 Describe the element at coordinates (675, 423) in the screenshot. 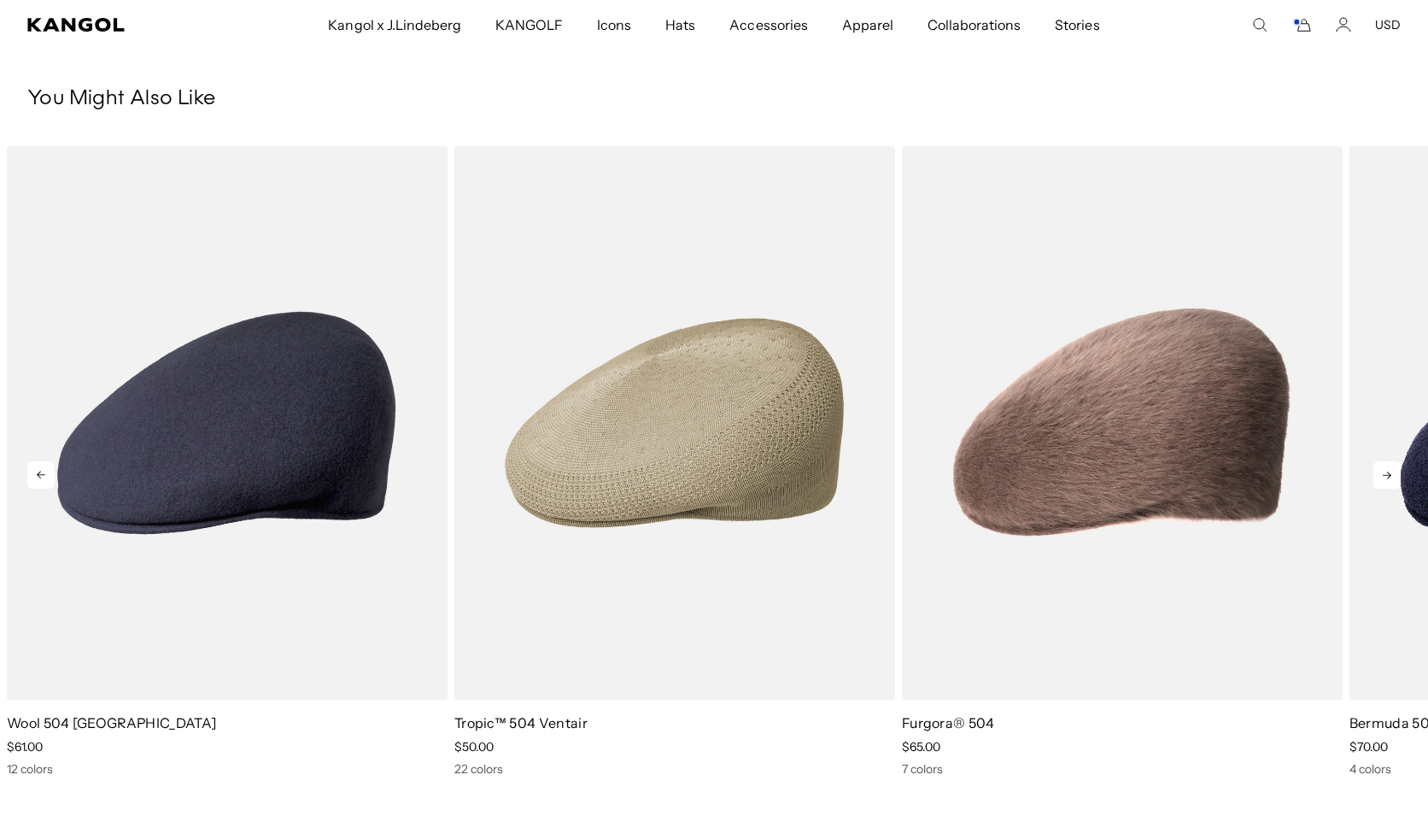

I see `img: Tropic™ 504 Ventair` at that location.